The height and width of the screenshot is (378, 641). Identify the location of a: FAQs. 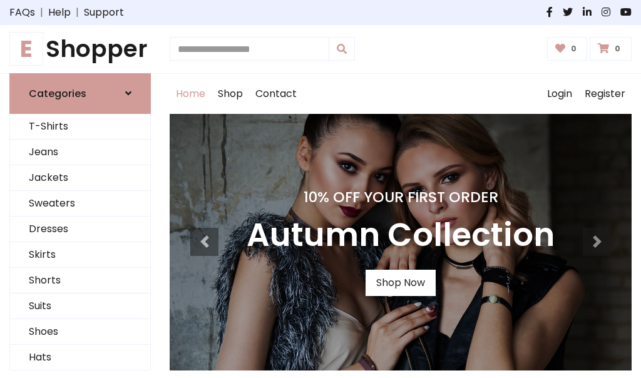
(22, 13).